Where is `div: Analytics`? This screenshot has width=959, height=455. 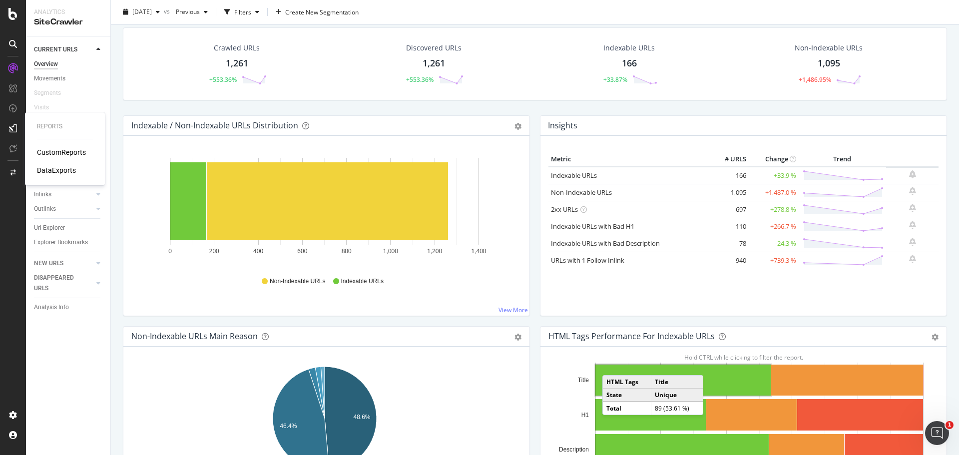 div: Analytics is located at coordinates (68, 12).